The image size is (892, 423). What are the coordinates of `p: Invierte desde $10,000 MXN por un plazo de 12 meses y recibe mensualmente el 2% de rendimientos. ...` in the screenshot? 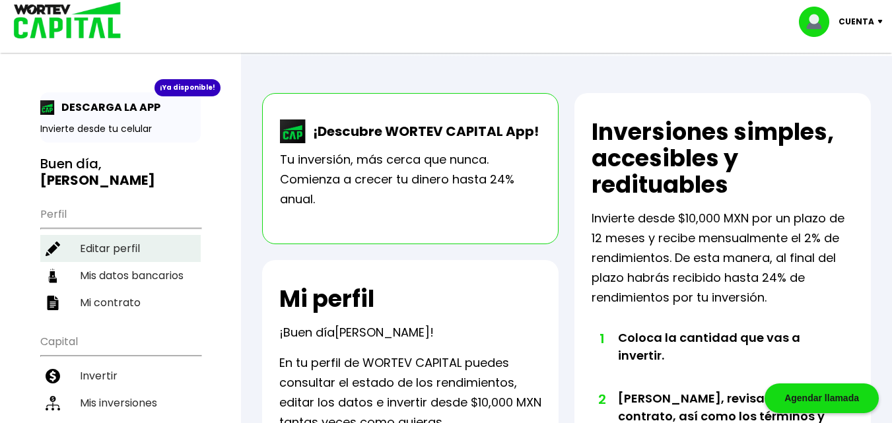 It's located at (722, 258).